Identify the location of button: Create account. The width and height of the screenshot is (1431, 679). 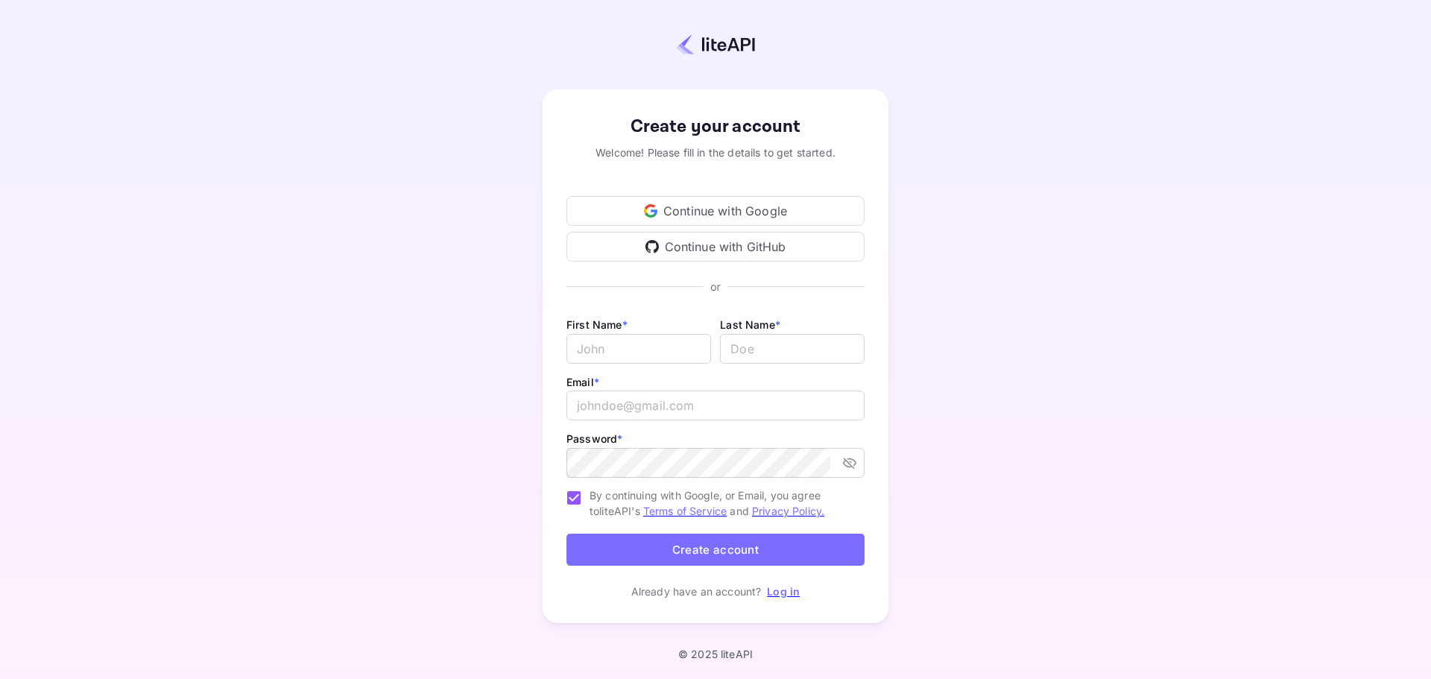
(715, 549).